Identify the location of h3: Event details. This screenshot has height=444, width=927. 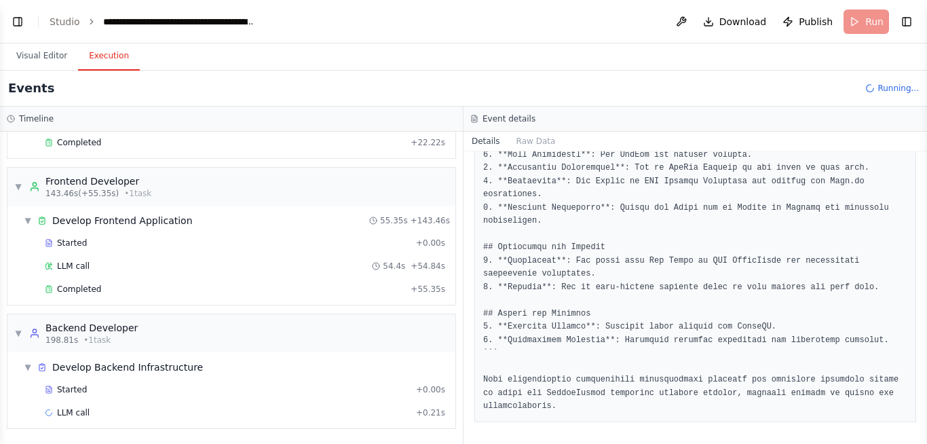
(509, 119).